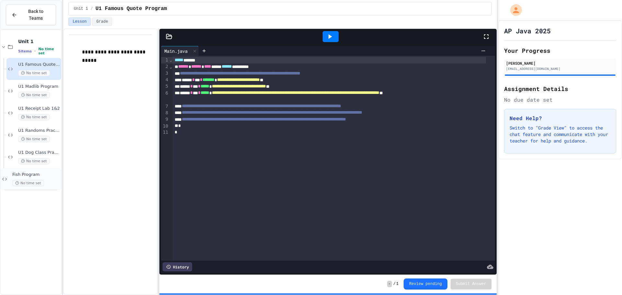 This screenshot has height=295, width=622. I want to click on button: Submit Answer, so click(471, 284).